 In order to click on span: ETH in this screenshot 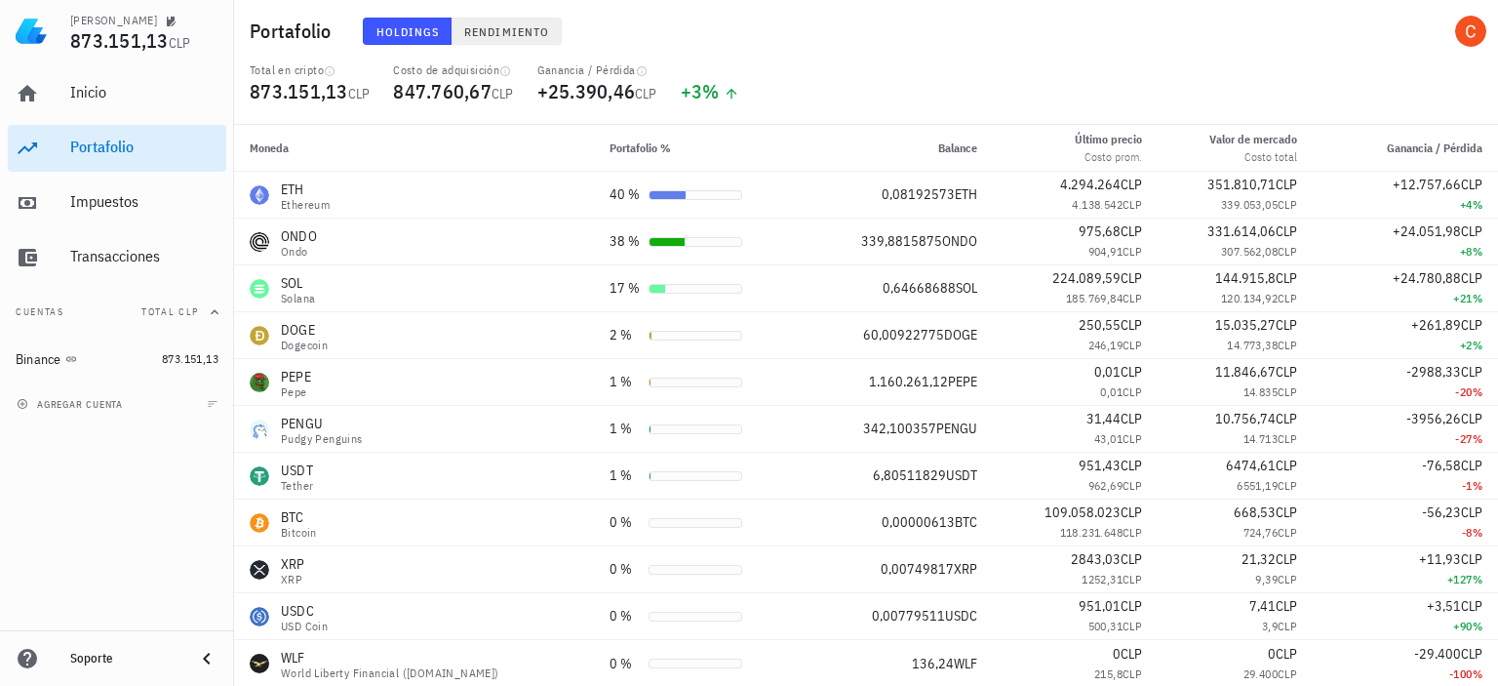, I will do `click(965, 194)`.